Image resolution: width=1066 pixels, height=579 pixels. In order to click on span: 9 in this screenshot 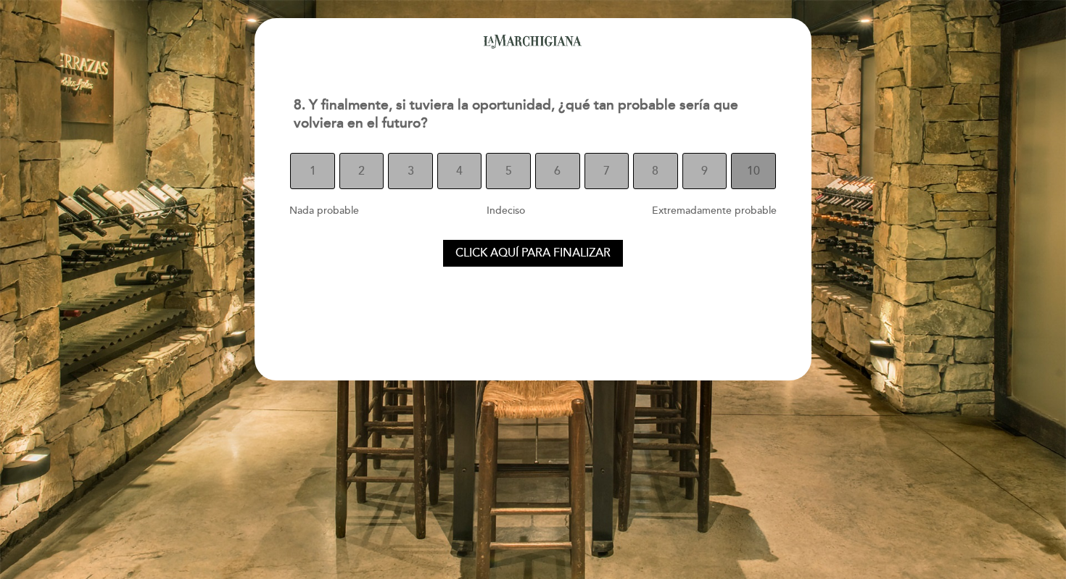, I will do `click(704, 171)`.